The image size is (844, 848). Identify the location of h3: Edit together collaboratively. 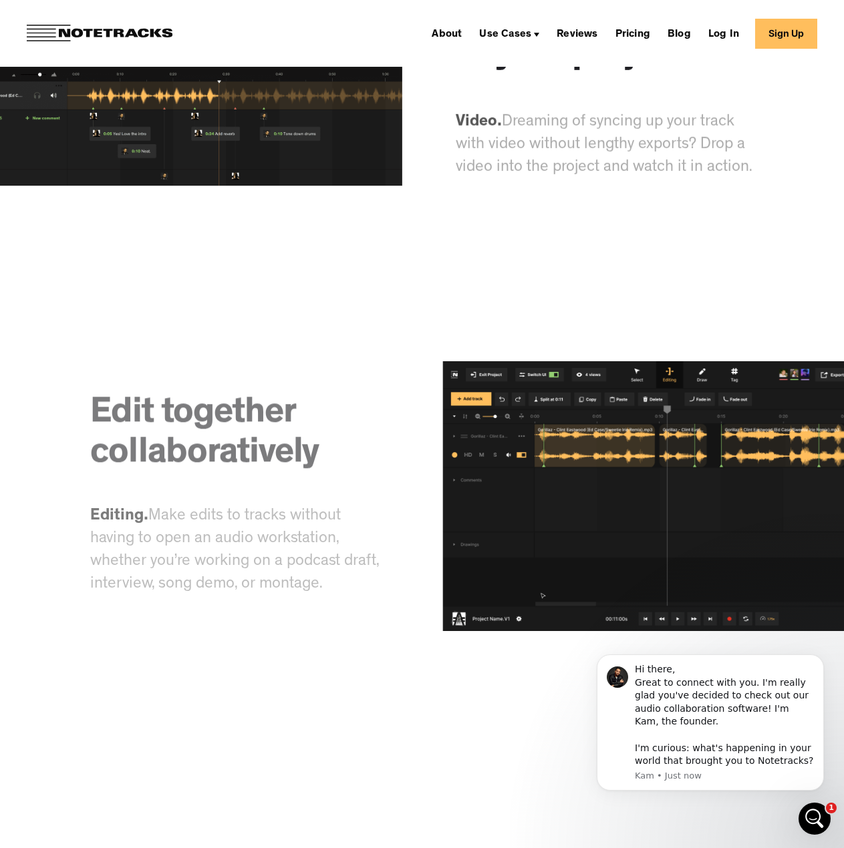
(239, 436).